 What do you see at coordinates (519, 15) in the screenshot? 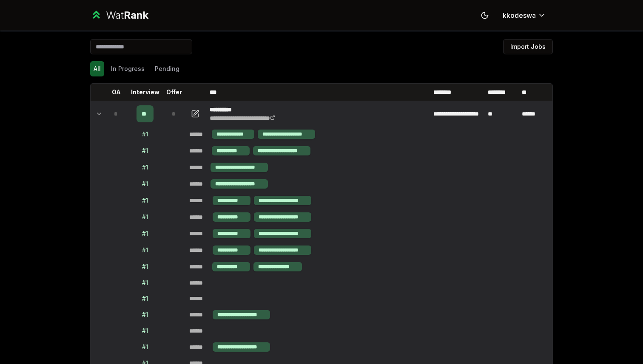
I see `span: kkodeswa` at bounding box center [519, 15].